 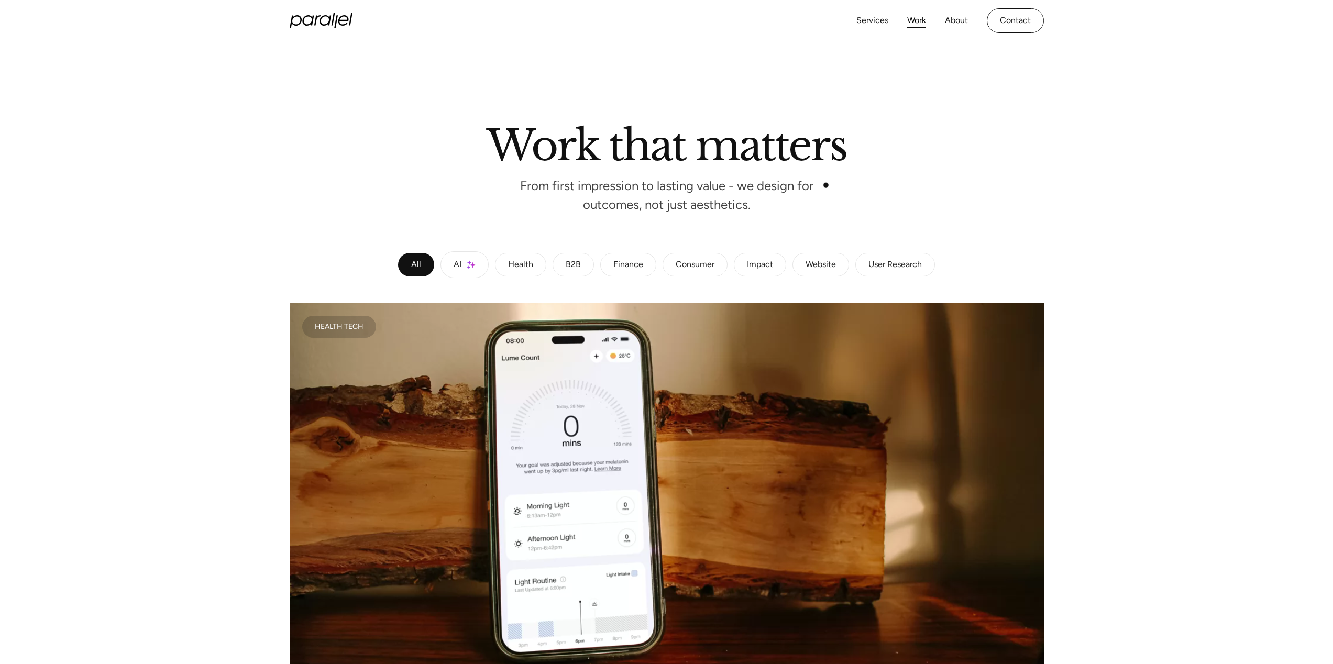 I want to click on p: From first impression to lasting value - we design for outcomes, not just aesthetics., so click(x=667, y=195).